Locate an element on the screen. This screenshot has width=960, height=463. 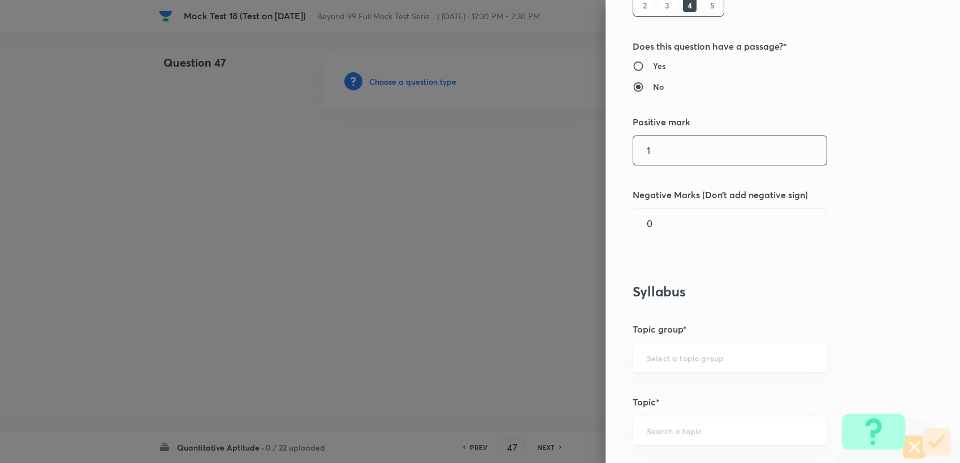
input: Search a topic is located at coordinates (730, 431).